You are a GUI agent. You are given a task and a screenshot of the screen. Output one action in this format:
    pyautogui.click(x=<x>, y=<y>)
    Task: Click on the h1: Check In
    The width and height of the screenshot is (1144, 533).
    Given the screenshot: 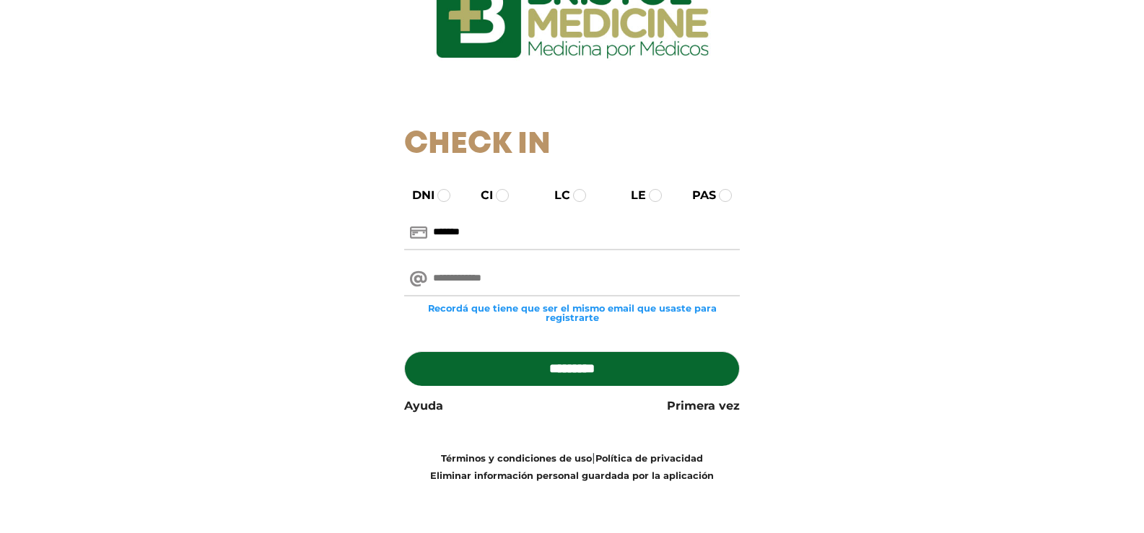 What is the action you would take?
    pyautogui.click(x=572, y=145)
    